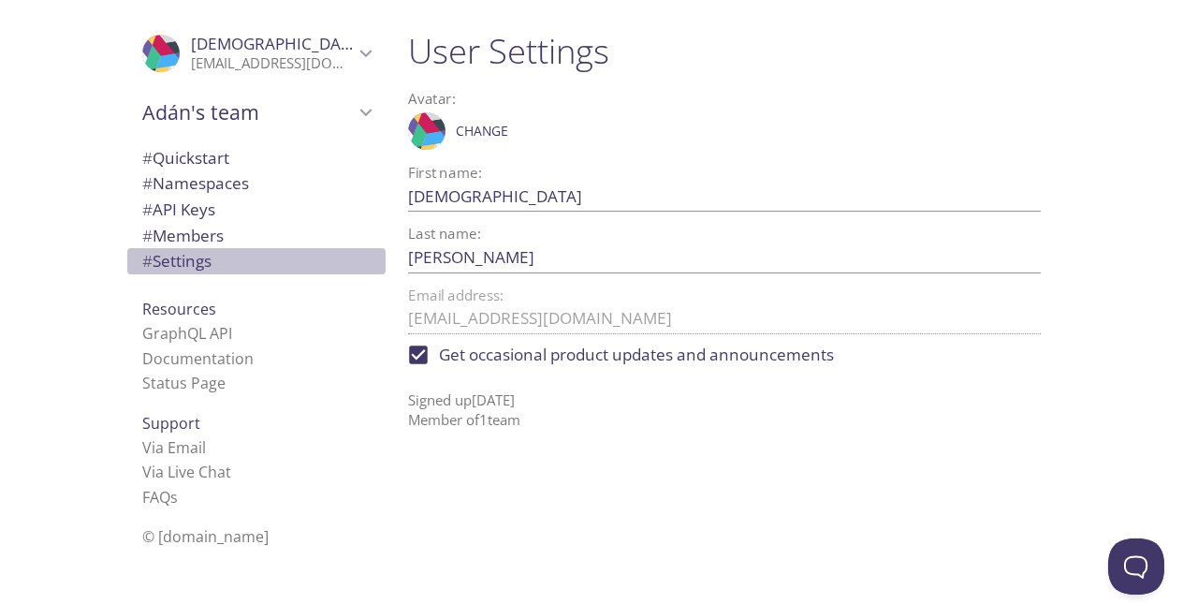  Describe the element at coordinates (256, 183) in the screenshot. I see `div: Namespaces` at that location.